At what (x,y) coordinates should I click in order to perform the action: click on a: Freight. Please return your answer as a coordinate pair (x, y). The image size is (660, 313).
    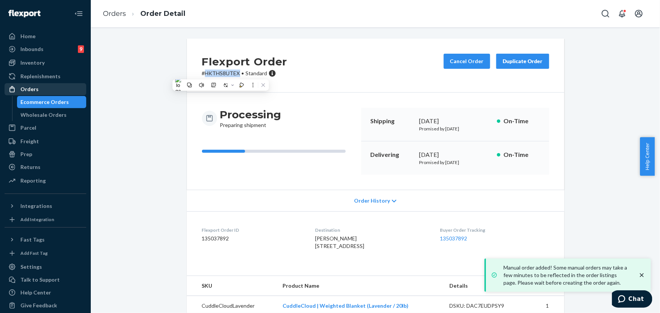
    Looking at the image, I should click on (45, 141).